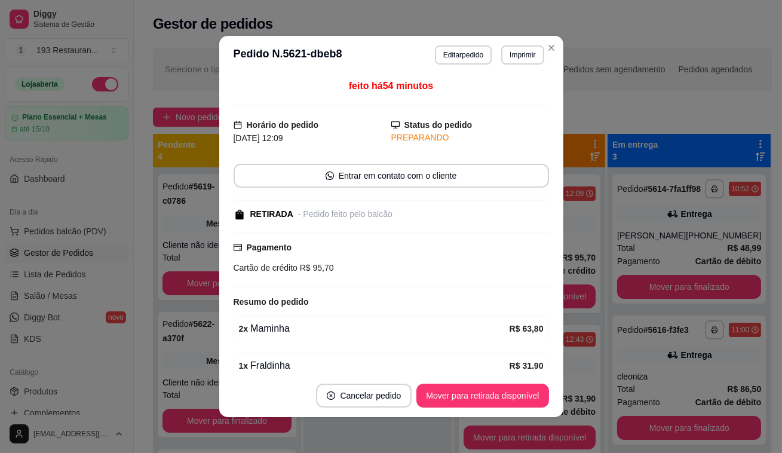 The image size is (782, 453). What do you see at coordinates (482, 395) in the screenshot?
I see `button: Mover para retirada disponível` at bounding box center [482, 395].